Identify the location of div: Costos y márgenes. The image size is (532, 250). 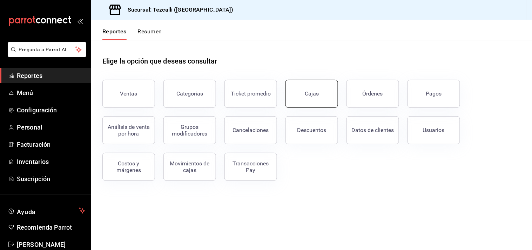
(129, 167).